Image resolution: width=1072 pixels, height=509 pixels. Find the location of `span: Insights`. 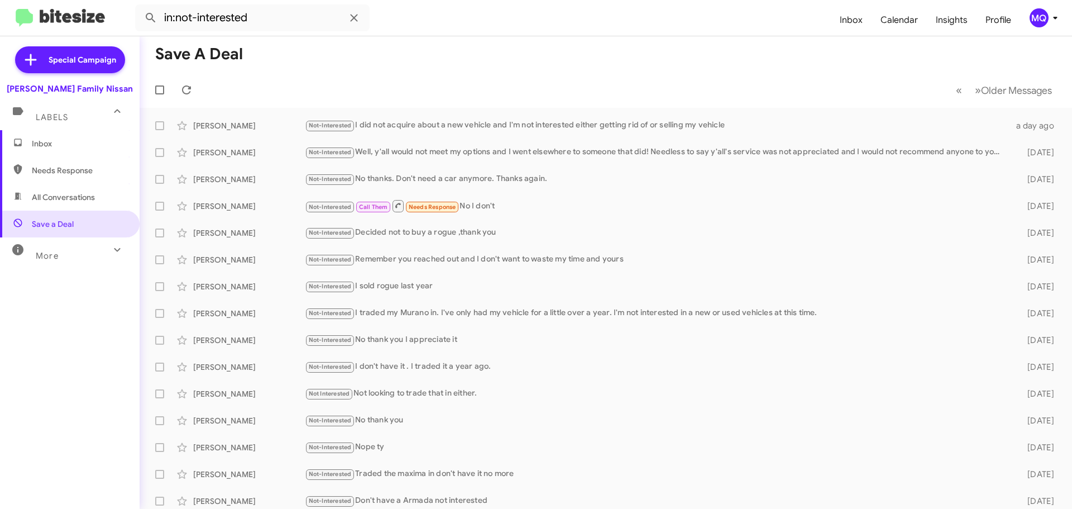

span: Insights is located at coordinates (952, 20).